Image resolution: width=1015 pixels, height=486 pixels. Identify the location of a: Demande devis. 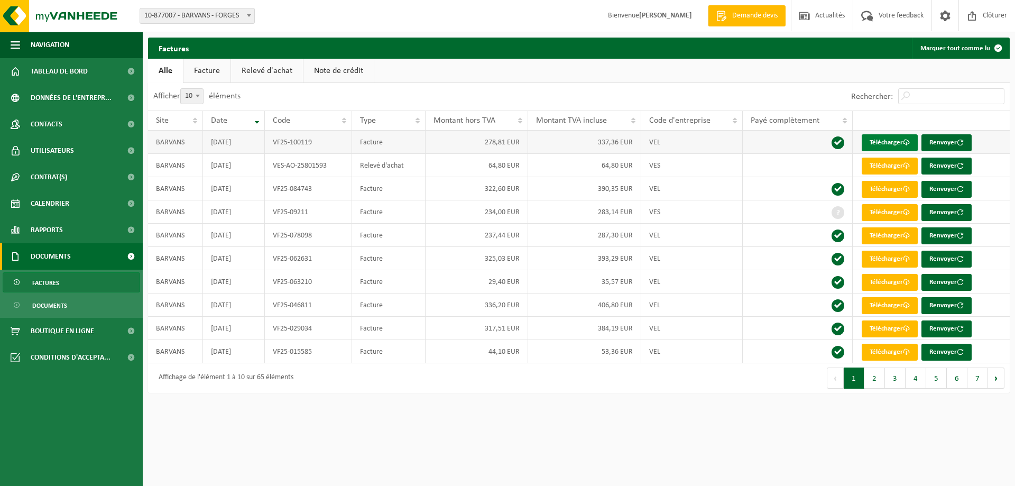
(746, 16).